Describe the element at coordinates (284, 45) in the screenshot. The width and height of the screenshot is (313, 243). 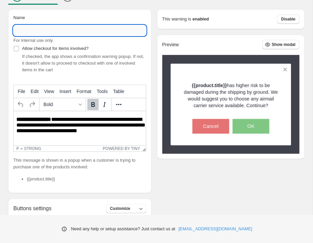
I see `span: Show modal` at that location.